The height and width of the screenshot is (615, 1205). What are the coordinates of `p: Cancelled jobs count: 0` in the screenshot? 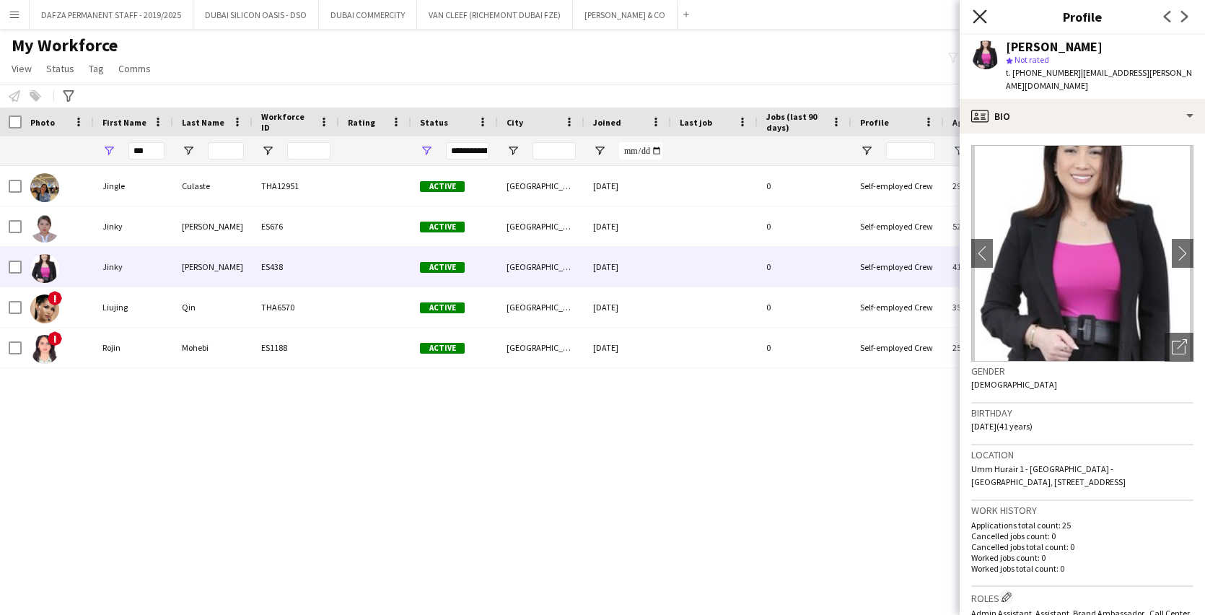 It's located at (1083, 536).